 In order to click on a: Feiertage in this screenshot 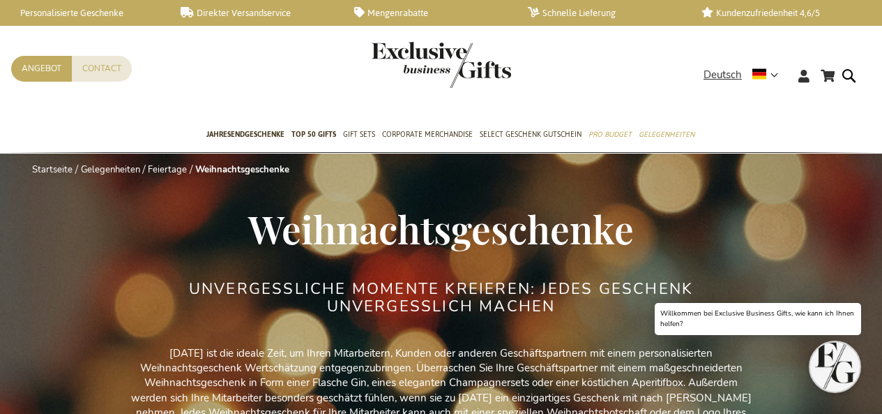, I will do `click(167, 170)`.